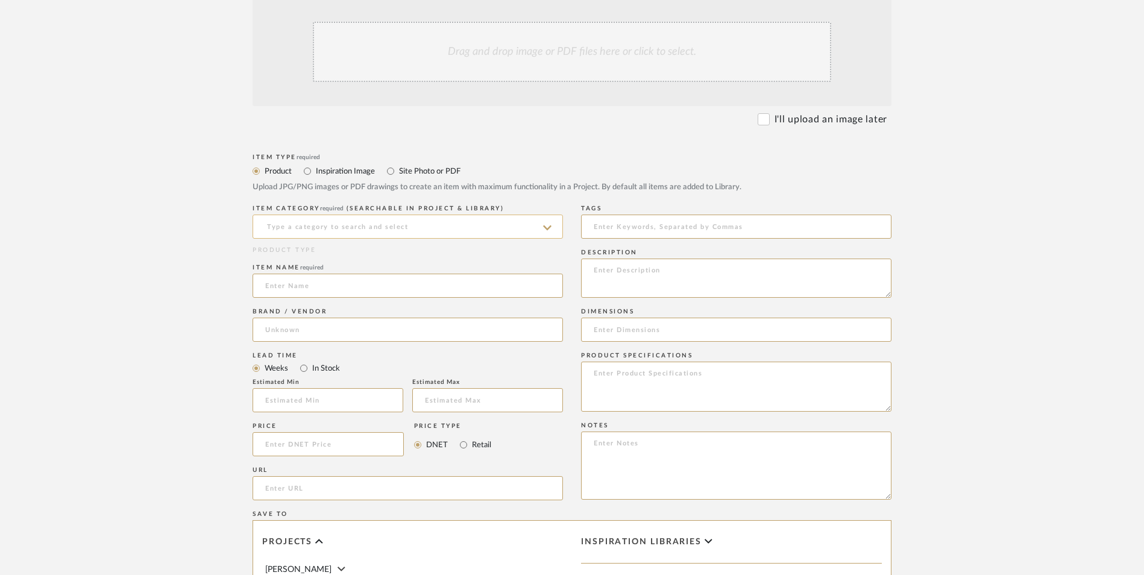 The width and height of the screenshot is (1144, 575). Describe the element at coordinates (488, 400) in the screenshot. I see `input: Estimated Max` at that location.